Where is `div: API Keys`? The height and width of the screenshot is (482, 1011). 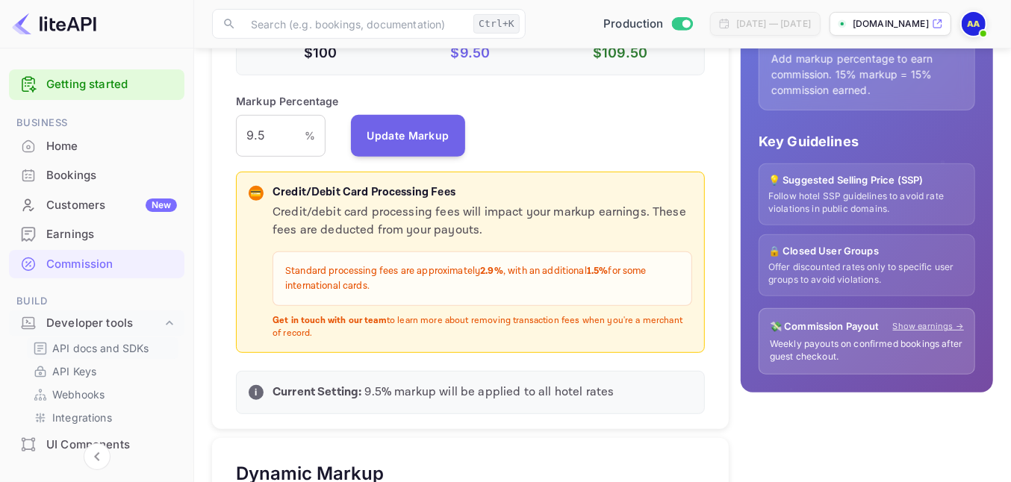 div: API Keys is located at coordinates (102, 371).